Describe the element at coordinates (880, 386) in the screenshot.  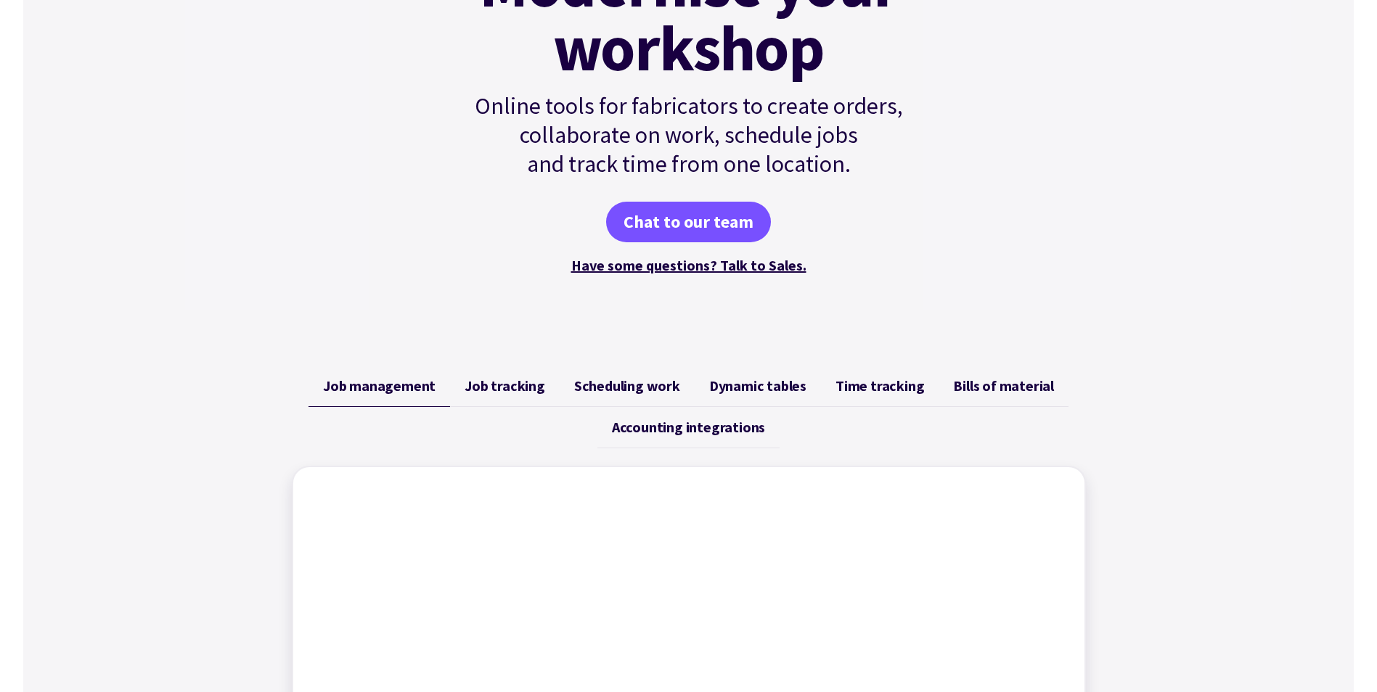
I see `span: Time tracking` at that location.